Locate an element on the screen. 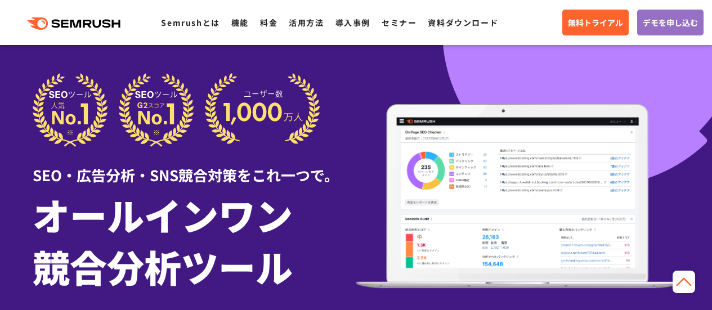  a: 無料トライアル is located at coordinates (596, 23).